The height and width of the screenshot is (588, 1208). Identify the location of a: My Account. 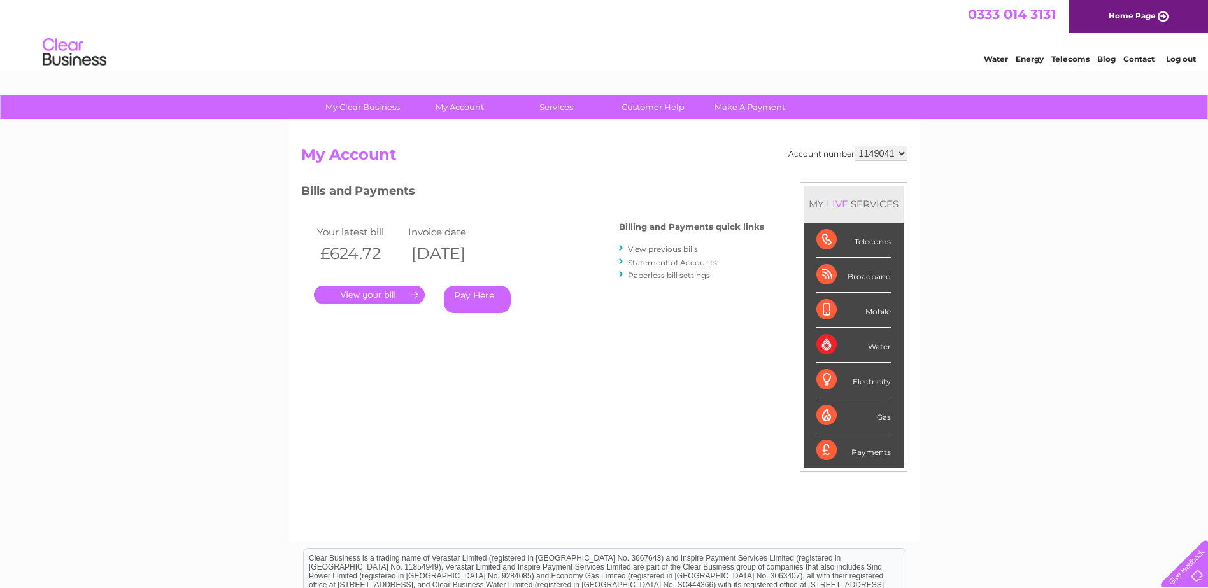
(459, 107).